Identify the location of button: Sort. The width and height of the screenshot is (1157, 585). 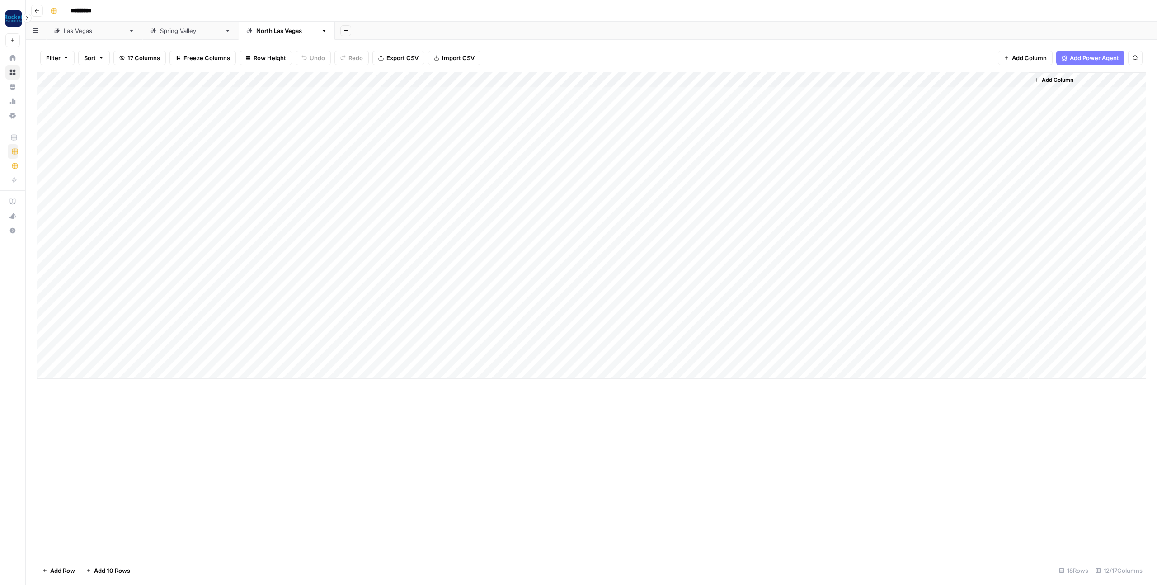
(94, 58).